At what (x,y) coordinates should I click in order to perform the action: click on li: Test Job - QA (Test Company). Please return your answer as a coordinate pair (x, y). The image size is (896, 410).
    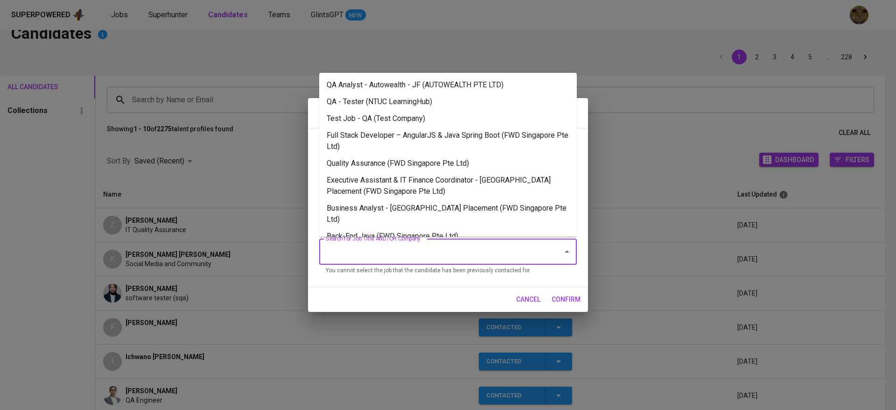
    Looking at the image, I should click on (448, 119).